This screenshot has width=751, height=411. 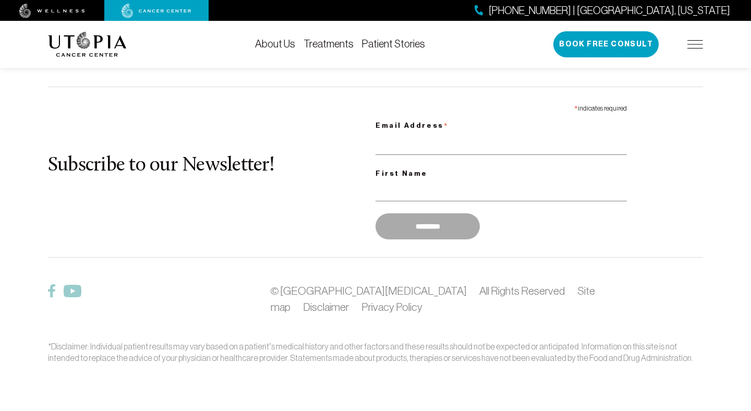 I want to click on div: indicates required, so click(x=501, y=107).